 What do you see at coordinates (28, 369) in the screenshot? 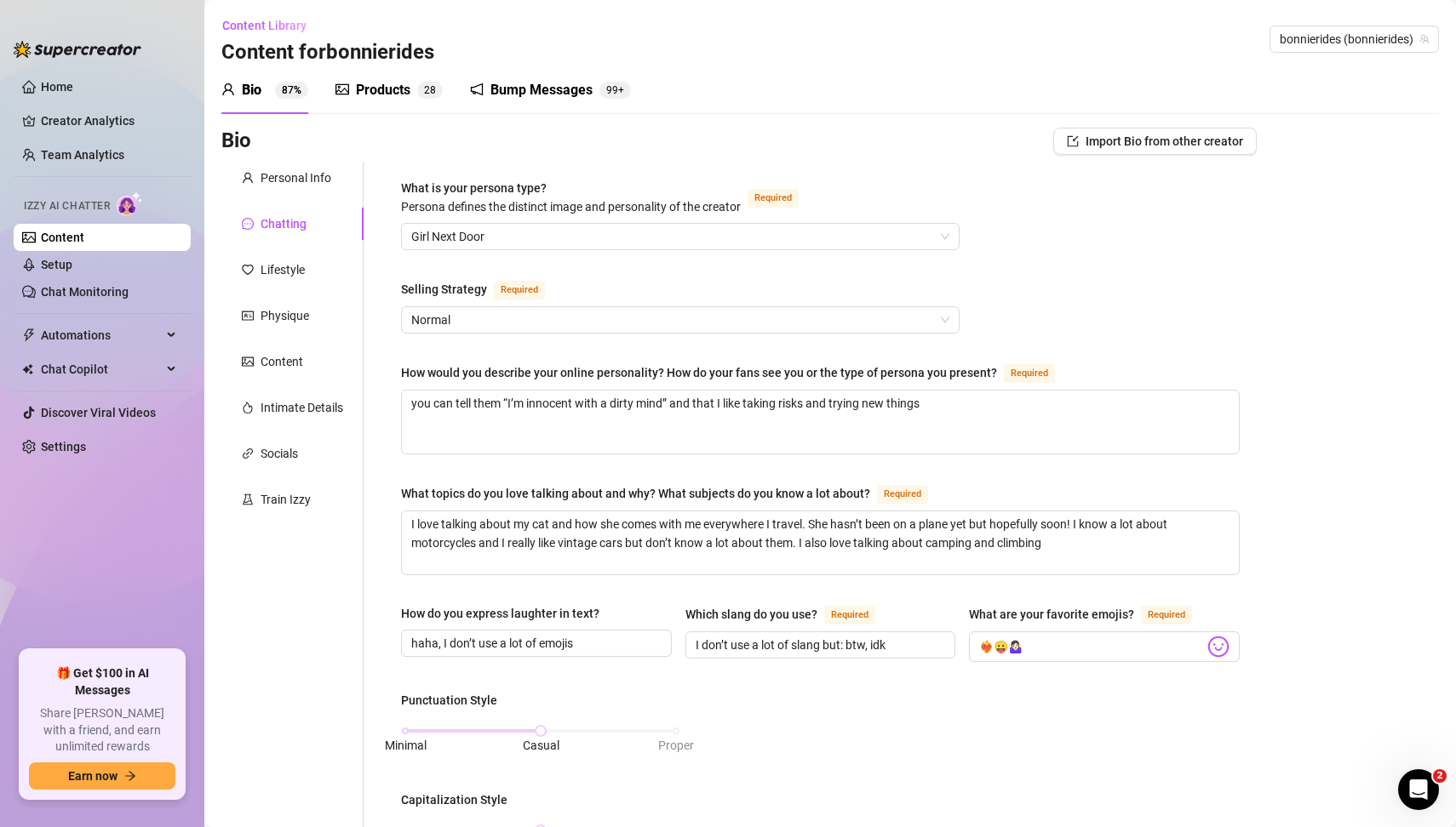
I see `img: Chat Copilot` at bounding box center [28, 369].